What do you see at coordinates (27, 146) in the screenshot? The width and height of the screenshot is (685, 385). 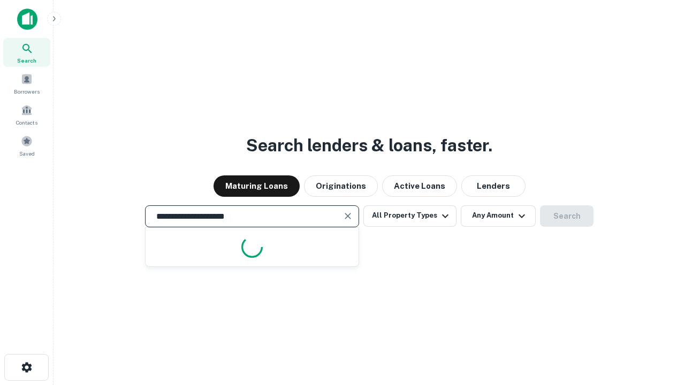 I see `div: Saved` at bounding box center [27, 146].